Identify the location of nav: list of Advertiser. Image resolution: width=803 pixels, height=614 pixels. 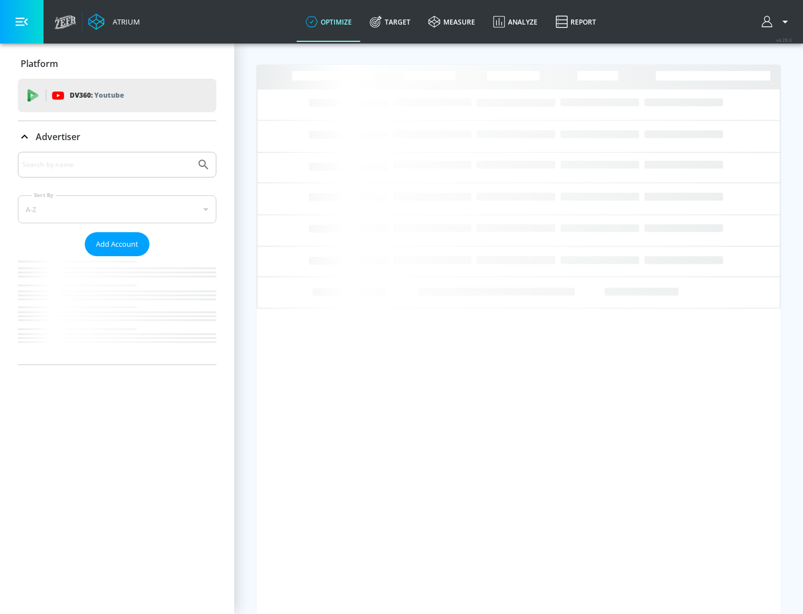
(117, 310).